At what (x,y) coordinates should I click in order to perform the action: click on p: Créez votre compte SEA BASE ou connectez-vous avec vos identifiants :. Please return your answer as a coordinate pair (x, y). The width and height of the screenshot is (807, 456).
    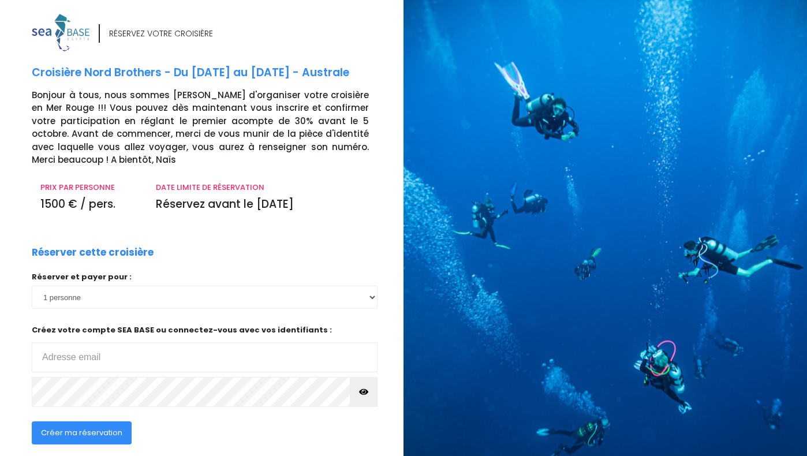
    Looking at the image, I should click on (204, 348).